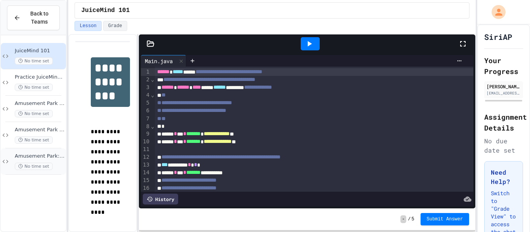  Describe the element at coordinates (145, 158) in the screenshot. I see `div: 12` at that location.